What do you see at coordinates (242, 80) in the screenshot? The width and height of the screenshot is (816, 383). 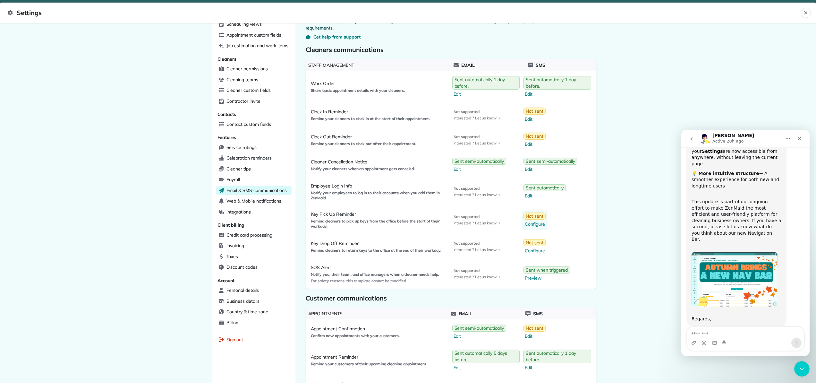 I see `span: Cleaning teams` at bounding box center [242, 80].